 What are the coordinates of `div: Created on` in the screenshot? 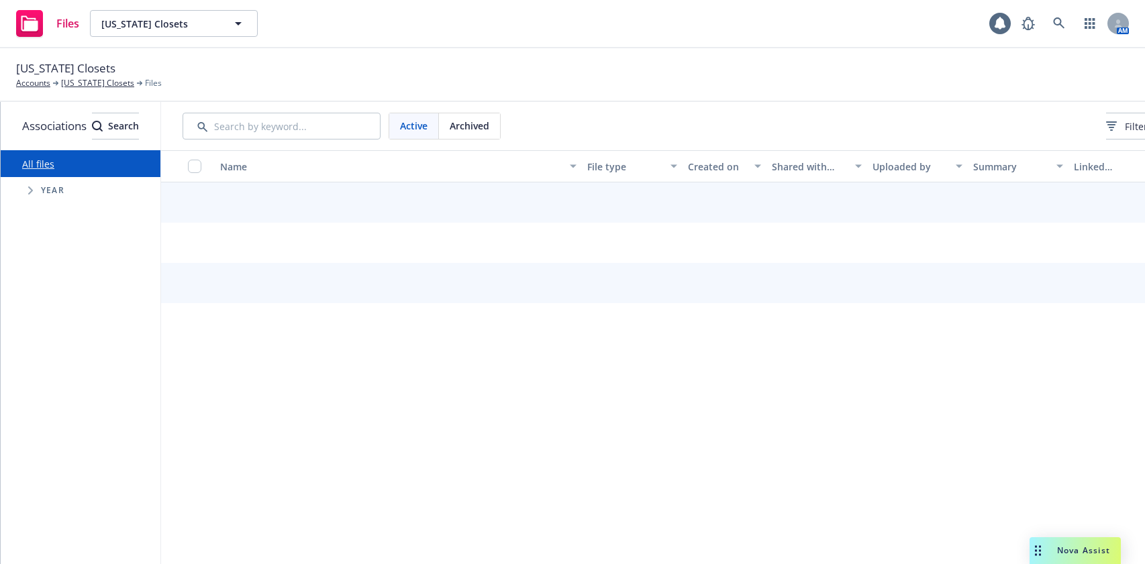 It's located at (717, 166).